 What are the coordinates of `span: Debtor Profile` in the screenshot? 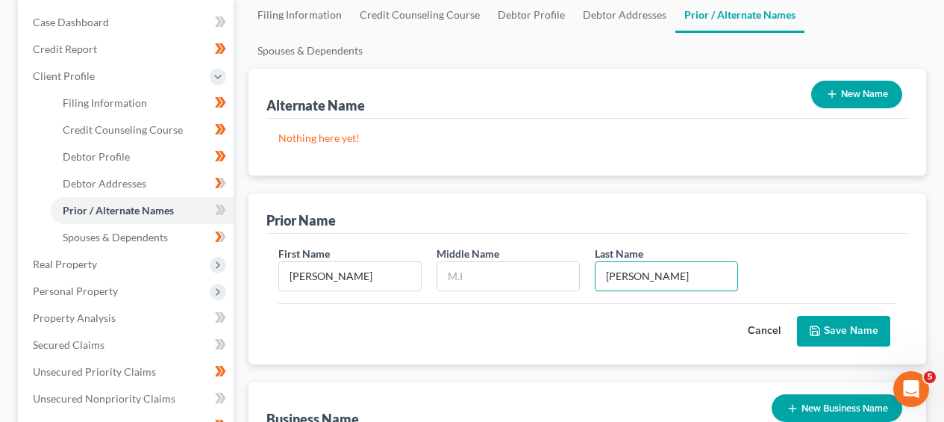 It's located at (96, 156).